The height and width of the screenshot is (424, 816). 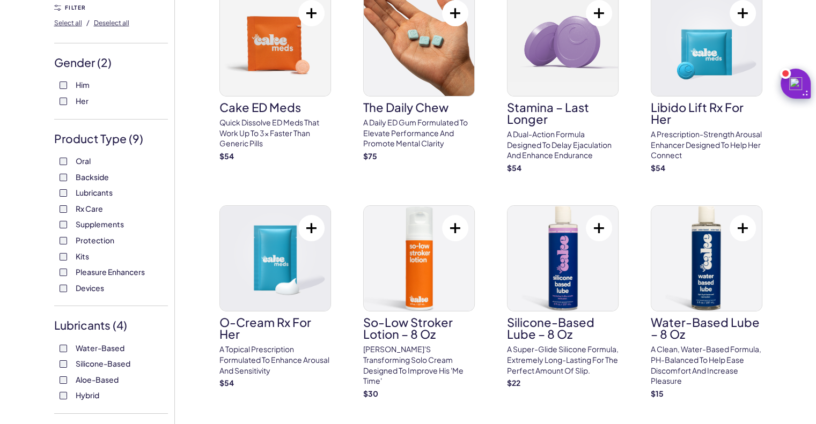 I want to click on input: Oral, so click(x=63, y=161).